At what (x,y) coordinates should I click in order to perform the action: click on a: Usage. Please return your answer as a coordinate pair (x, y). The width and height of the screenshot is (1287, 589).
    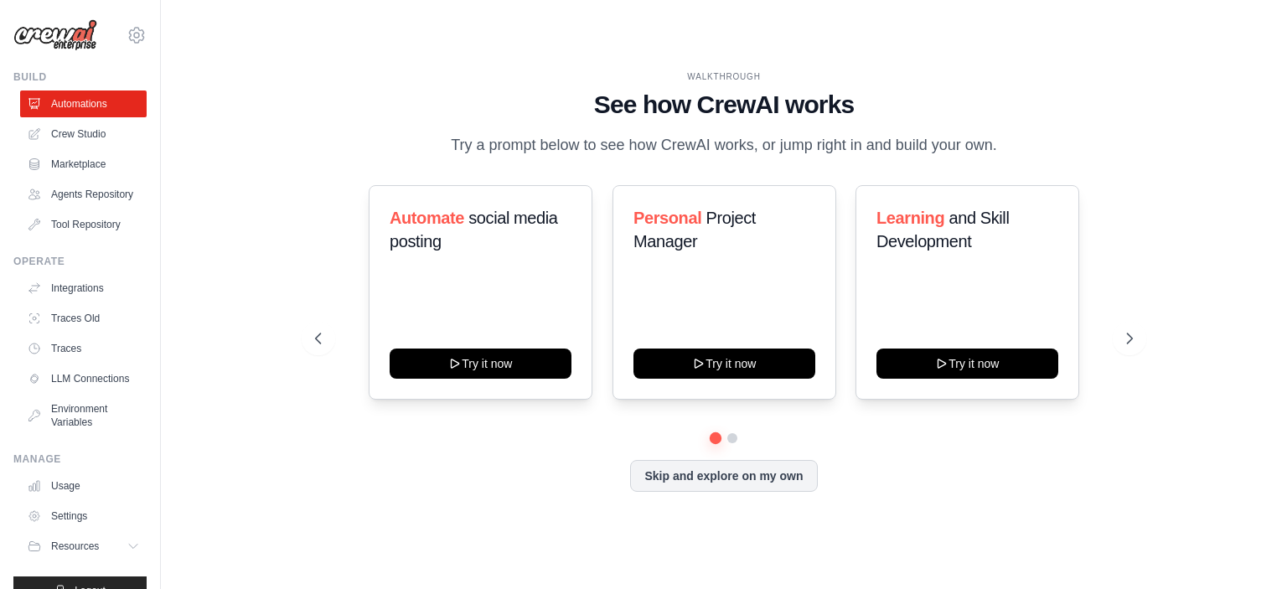
    Looking at the image, I should click on (83, 486).